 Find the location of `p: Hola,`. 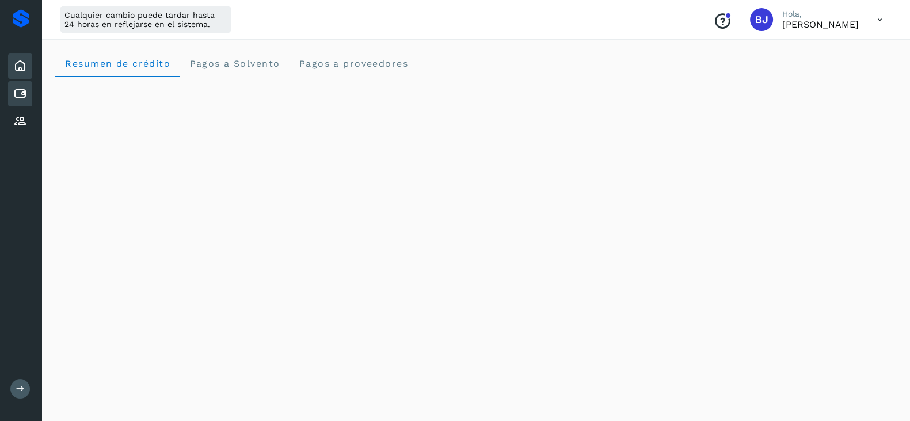

p: Hola, is located at coordinates (820, 14).